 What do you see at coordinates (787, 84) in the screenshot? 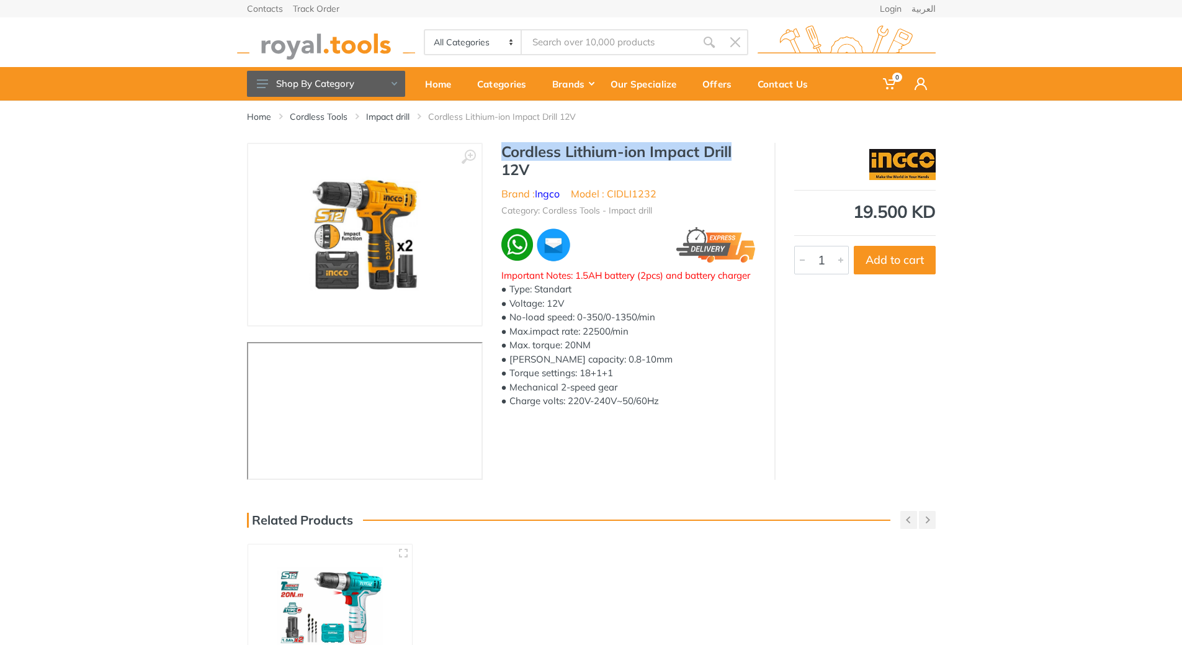
I see `a: Contact Us` at bounding box center [787, 84].